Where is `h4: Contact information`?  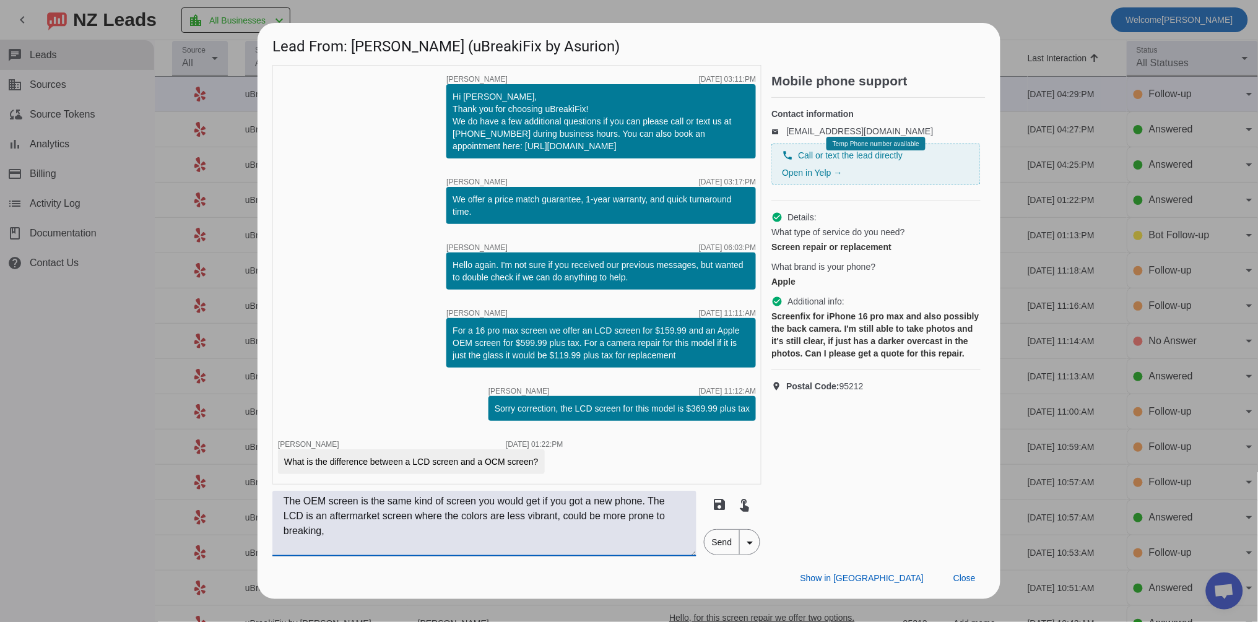
h4: Contact information is located at coordinates (876, 114).